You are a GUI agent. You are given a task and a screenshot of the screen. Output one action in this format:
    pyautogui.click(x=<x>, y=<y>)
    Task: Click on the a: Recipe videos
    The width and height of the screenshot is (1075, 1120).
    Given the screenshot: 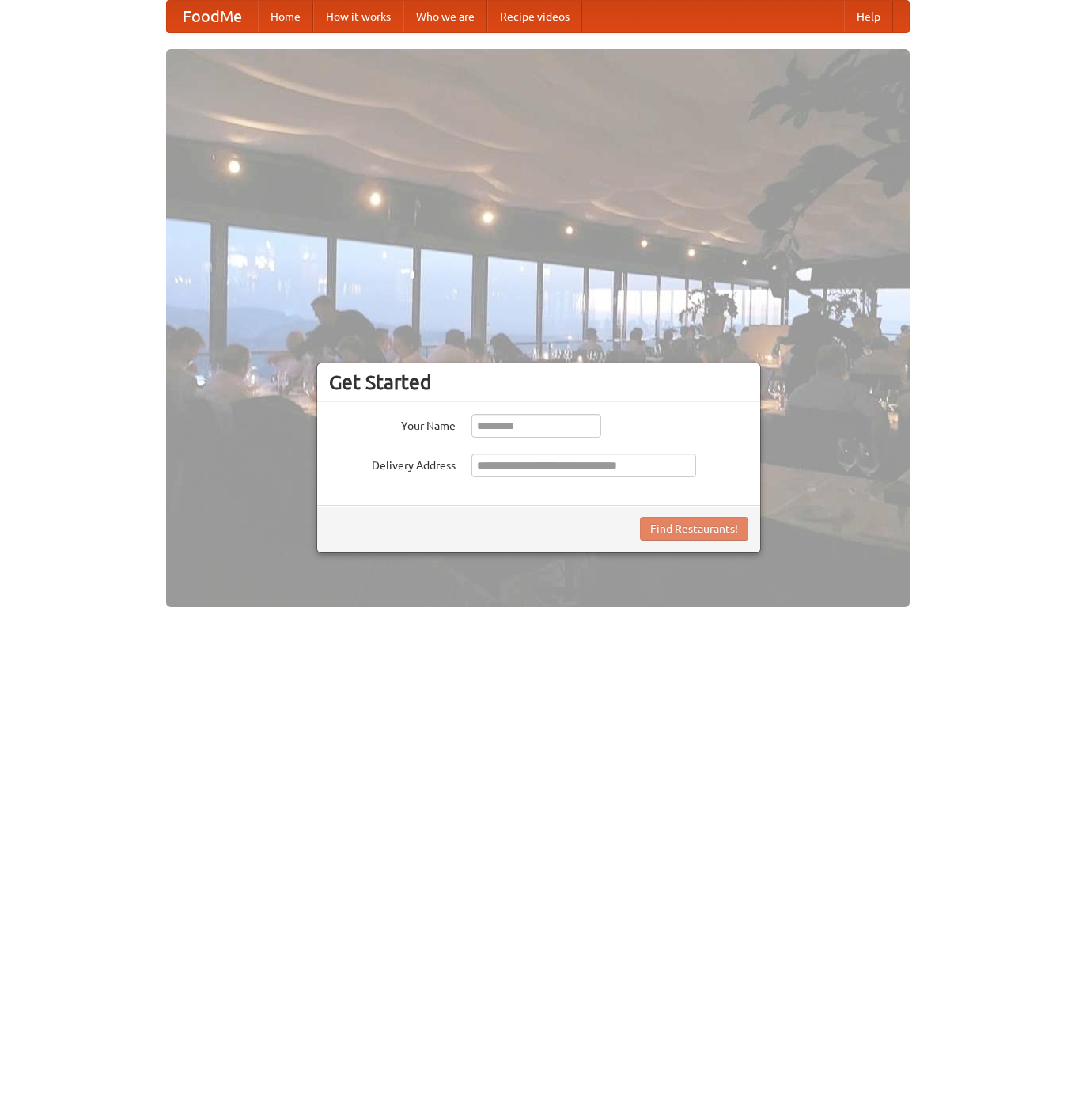 What is the action you would take?
    pyautogui.click(x=535, y=17)
    